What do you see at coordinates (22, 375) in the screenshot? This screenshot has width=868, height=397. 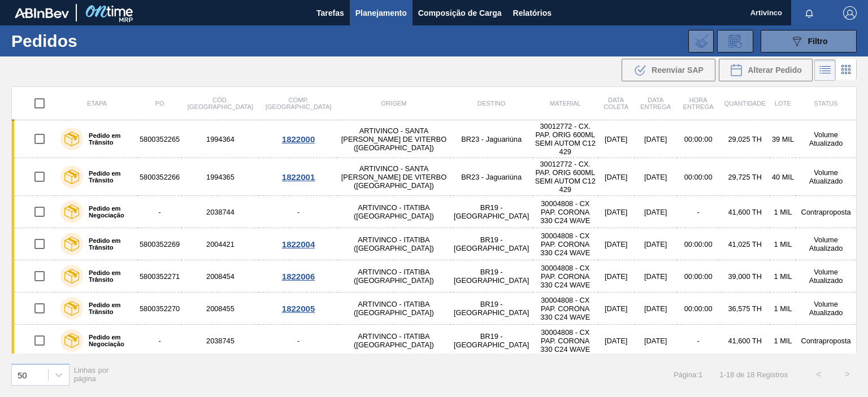 I see `div: 50` at bounding box center [22, 375].